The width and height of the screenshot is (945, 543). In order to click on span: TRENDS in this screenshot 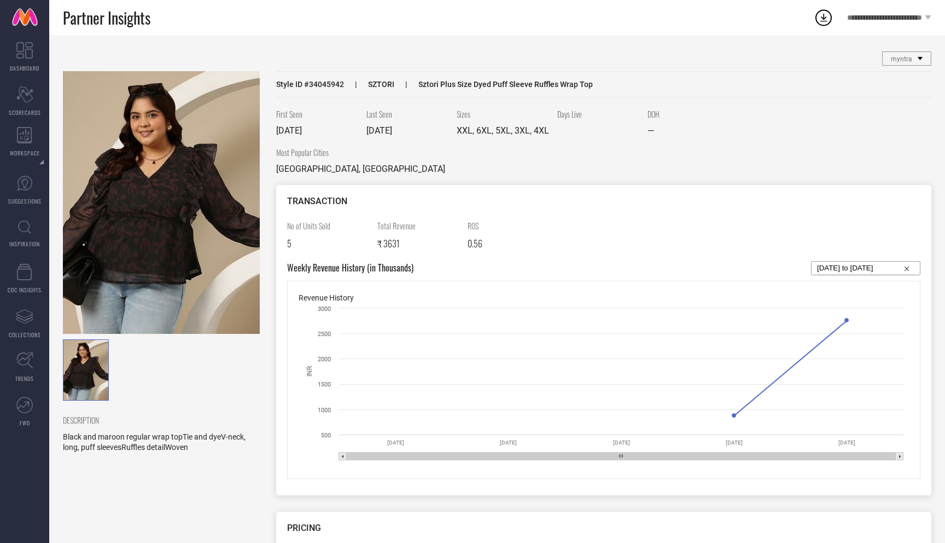, I will do `click(25, 378)`.